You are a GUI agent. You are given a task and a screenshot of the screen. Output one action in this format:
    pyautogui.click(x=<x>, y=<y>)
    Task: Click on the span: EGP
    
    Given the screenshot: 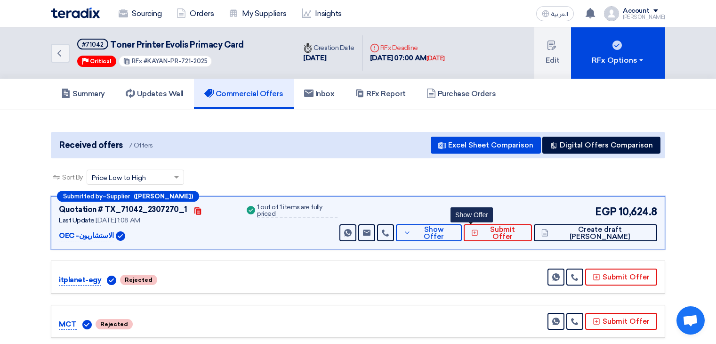 What is the action you would take?
    pyautogui.click(x=606, y=211)
    